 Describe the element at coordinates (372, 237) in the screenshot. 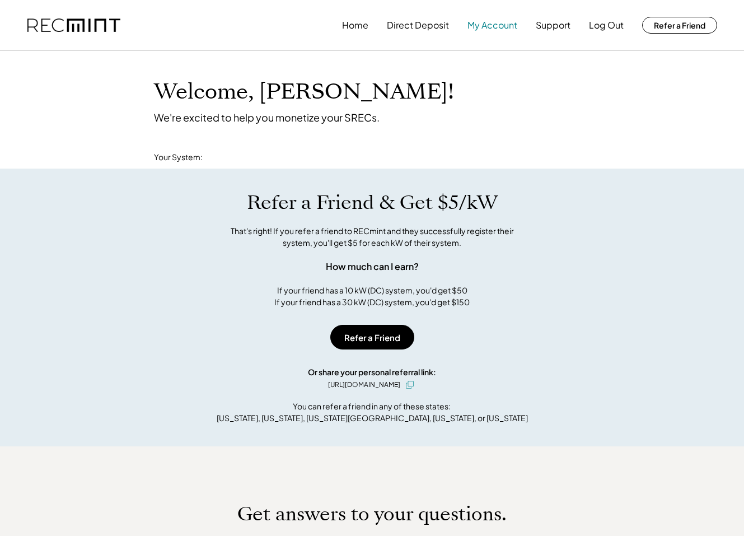

I see `div: That's right! If you refer a friend to RECmint and they successfully register their system, you'l...` at that location.